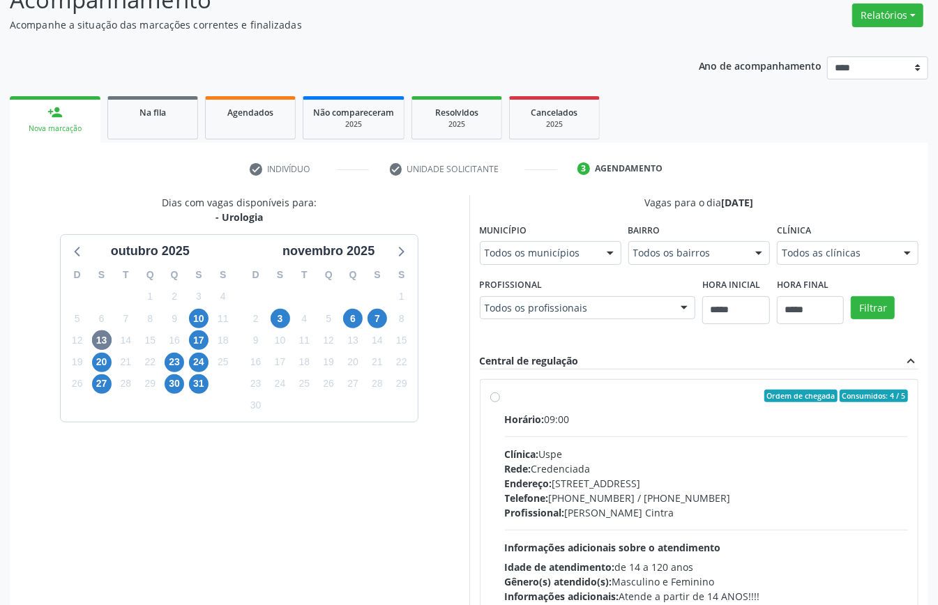  I want to click on span: sábado, 18 de outubro de 2025, so click(223, 340).